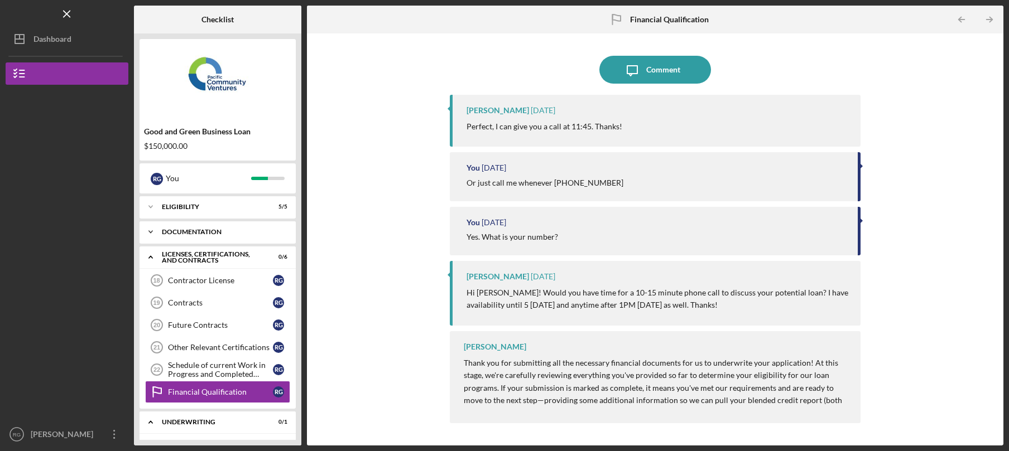  Describe the element at coordinates (494, 223) in the screenshot. I see `time: 2025-09-10 18:09` at that location.